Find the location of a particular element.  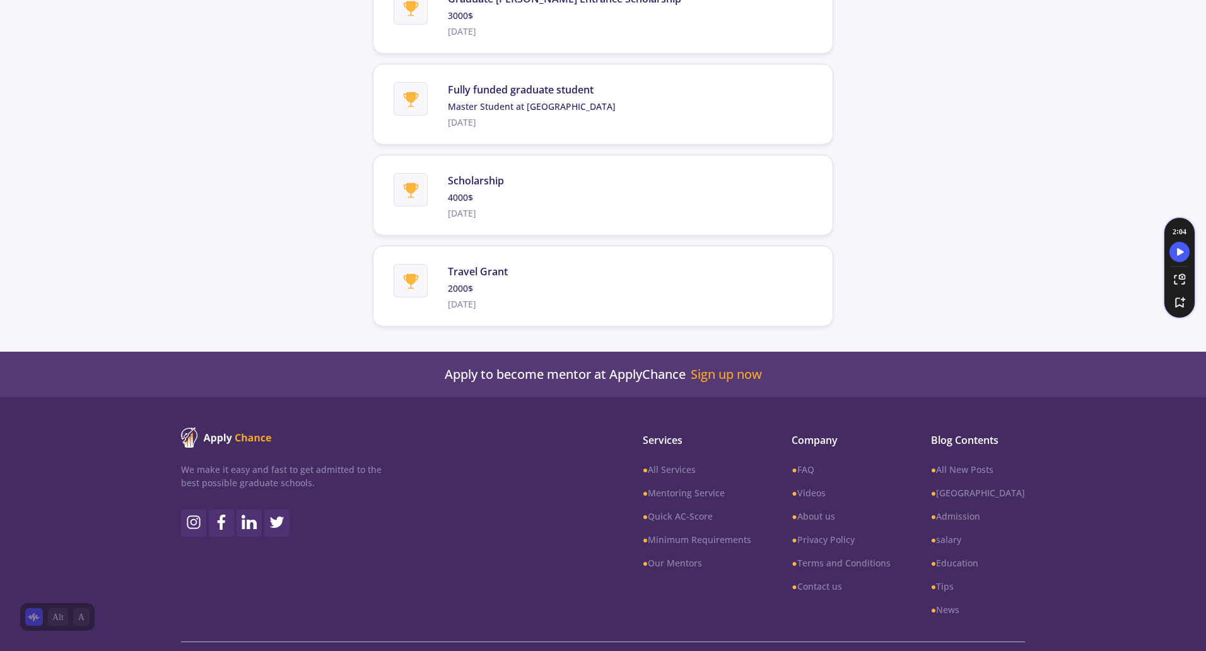

span: Scholarship is located at coordinates (476, 180).